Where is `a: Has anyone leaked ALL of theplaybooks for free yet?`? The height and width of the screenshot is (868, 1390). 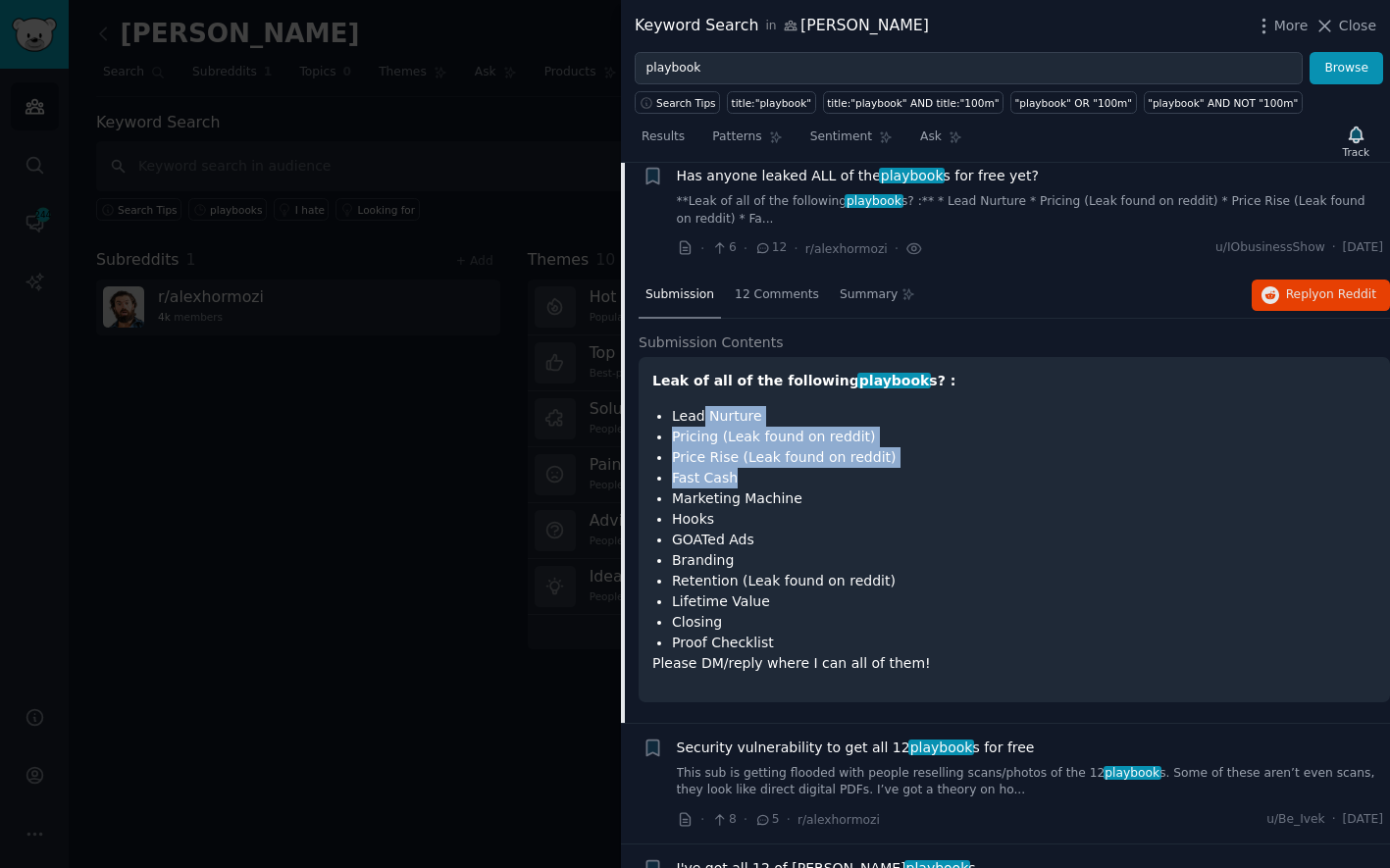
a: Has anyone leaked ALL of theplaybooks for free yet? is located at coordinates (858, 176).